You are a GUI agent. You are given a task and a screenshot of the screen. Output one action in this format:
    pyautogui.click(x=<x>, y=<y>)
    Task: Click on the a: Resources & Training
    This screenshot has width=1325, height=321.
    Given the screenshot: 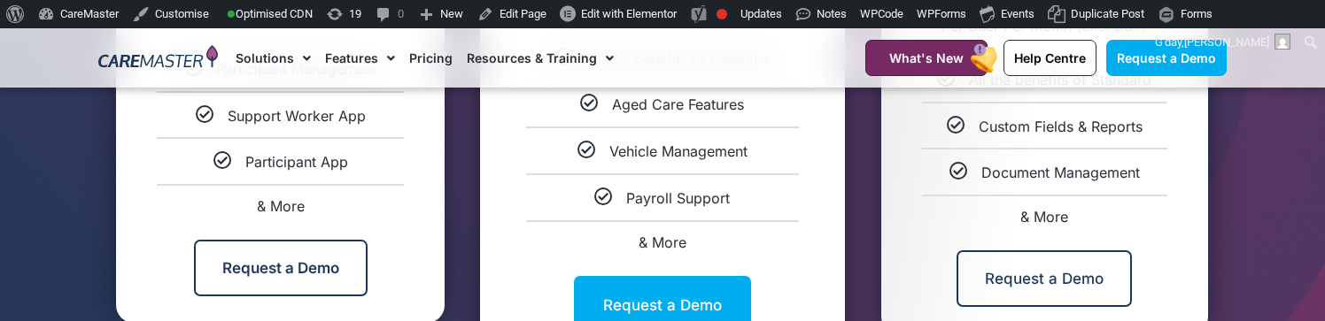 What is the action you would take?
    pyautogui.click(x=540, y=58)
    